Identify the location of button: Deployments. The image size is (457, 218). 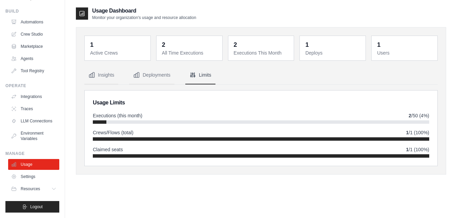
(152, 75).